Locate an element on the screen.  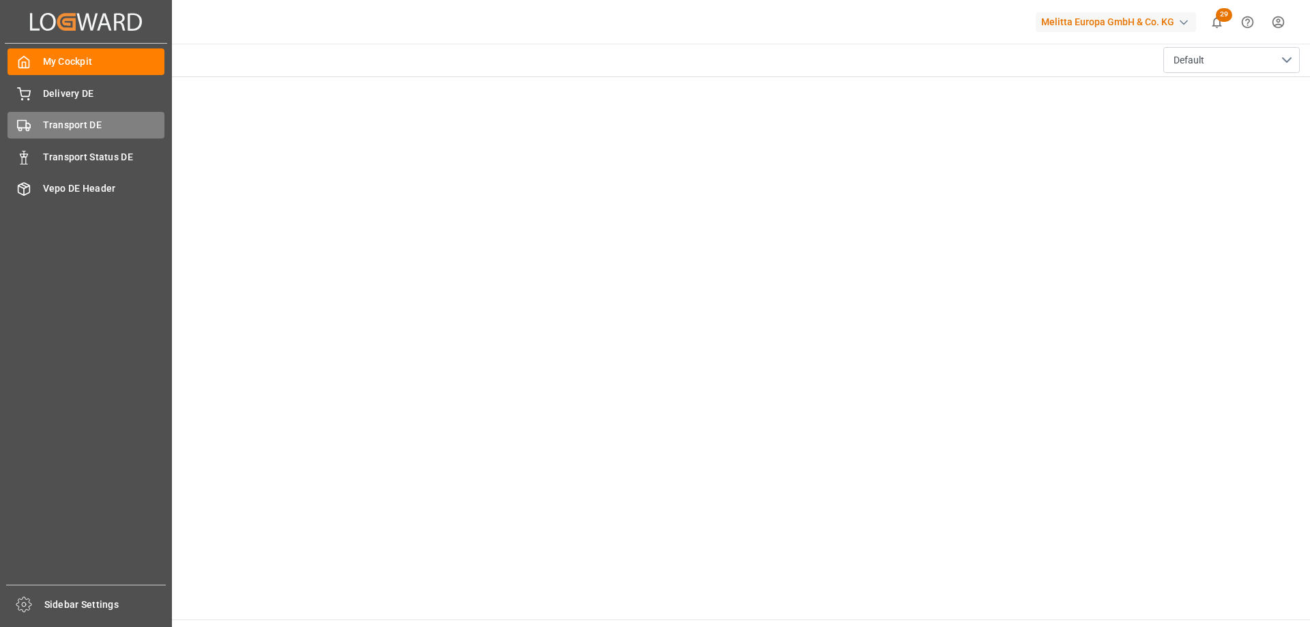
span: Transport DE is located at coordinates (104, 125).